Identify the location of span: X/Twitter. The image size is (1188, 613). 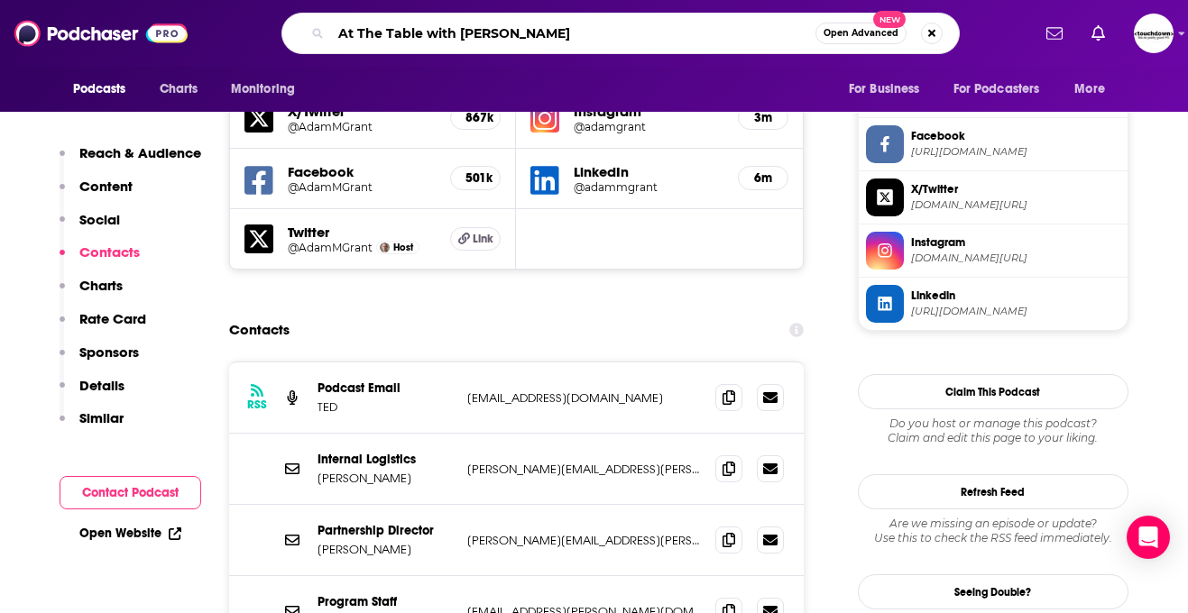
(1015, 189).